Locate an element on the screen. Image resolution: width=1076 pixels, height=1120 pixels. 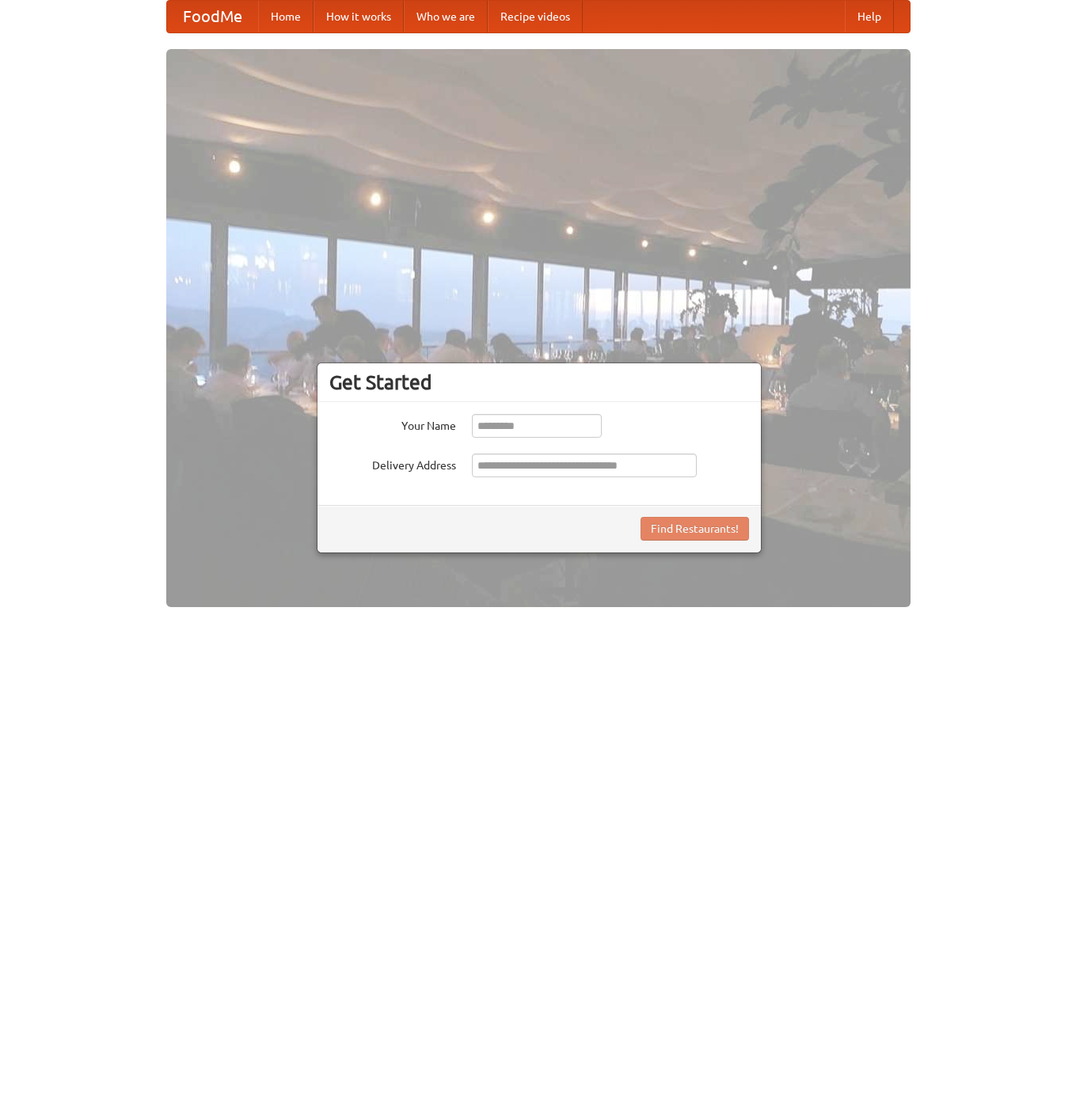
h3: Get Started is located at coordinates (539, 382).